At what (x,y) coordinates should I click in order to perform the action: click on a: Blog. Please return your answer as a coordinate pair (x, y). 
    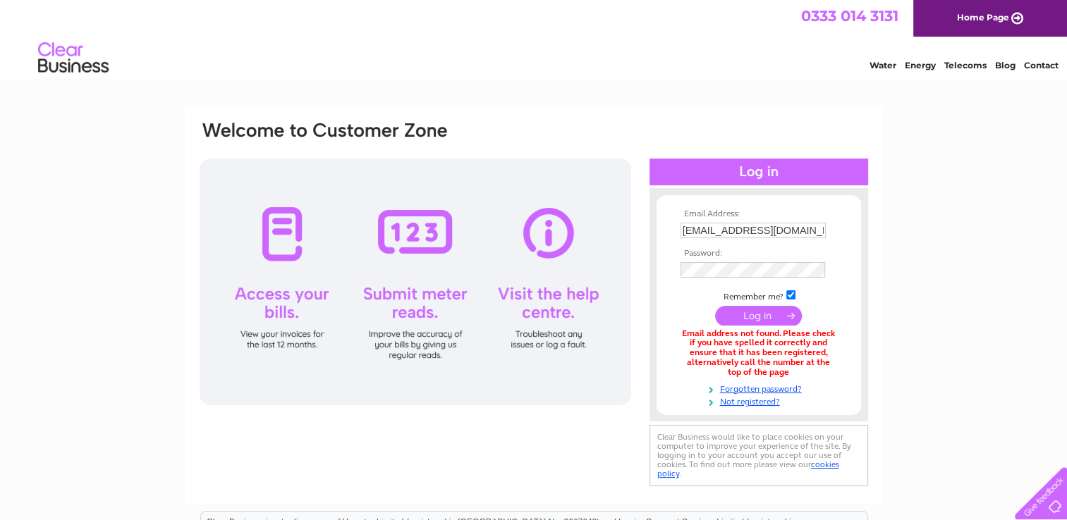
    Looking at the image, I should click on (1005, 65).